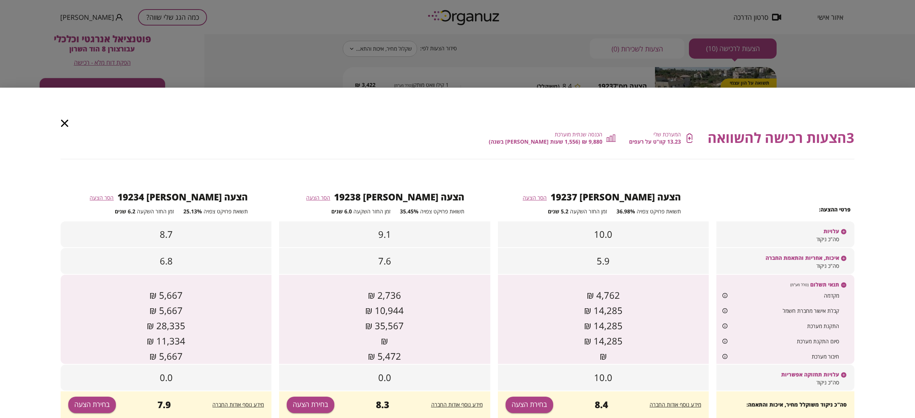 This screenshot has width=915, height=418. What do you see at coordinates (166, 326) in the screenshot?
I see `span: 28,335 ₪` at bounding box center [166, 326].